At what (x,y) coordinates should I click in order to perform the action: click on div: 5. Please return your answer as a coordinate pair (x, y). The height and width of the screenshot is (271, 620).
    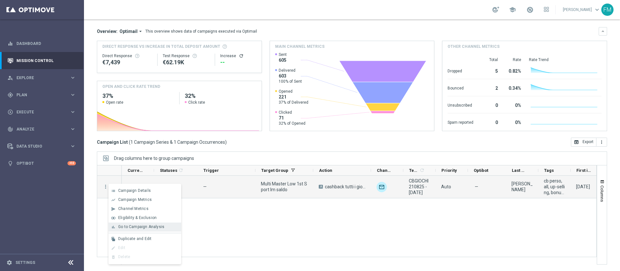
    Looking at the image, I should click on (489, 70).